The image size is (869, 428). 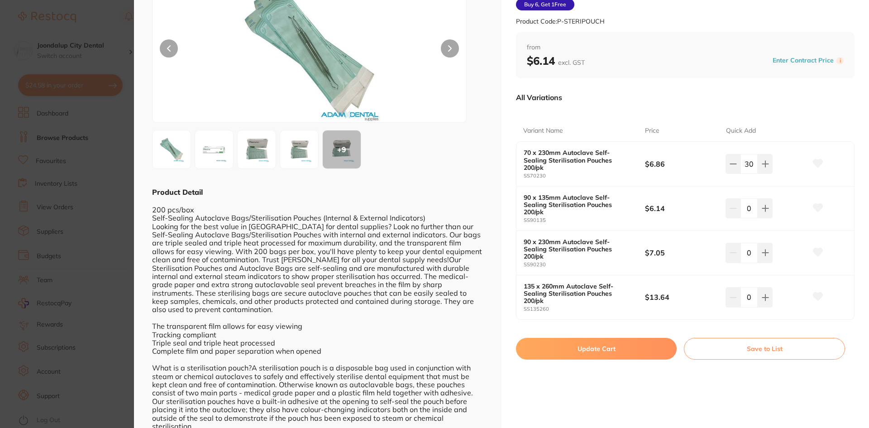 I want to click on small: SS90135, so click(x=585, y=220).